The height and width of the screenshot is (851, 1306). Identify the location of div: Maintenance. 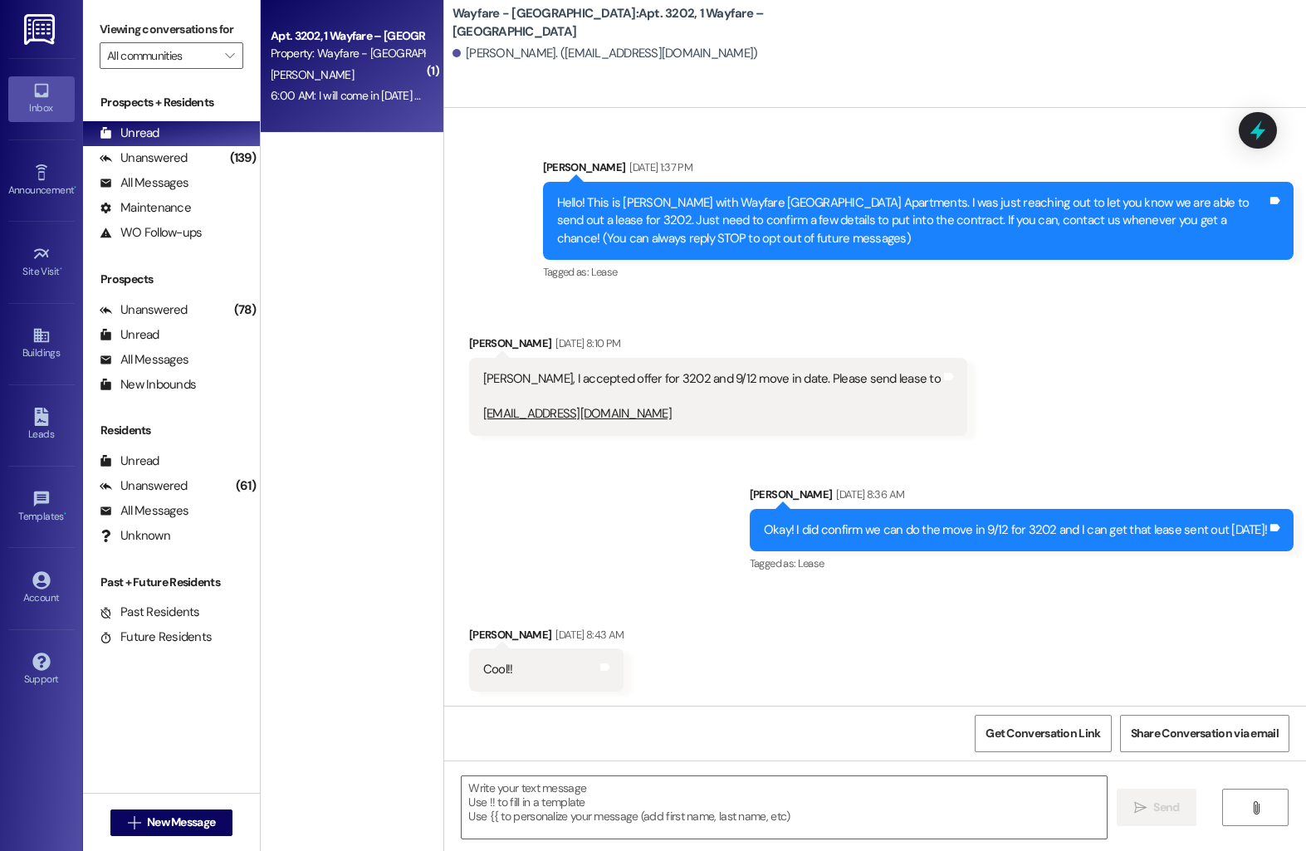
(145, 207).